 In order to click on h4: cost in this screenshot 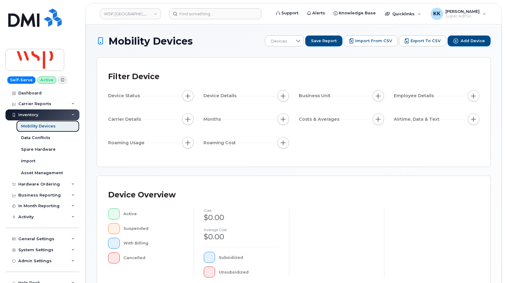, I will do `click(242, 210)`.